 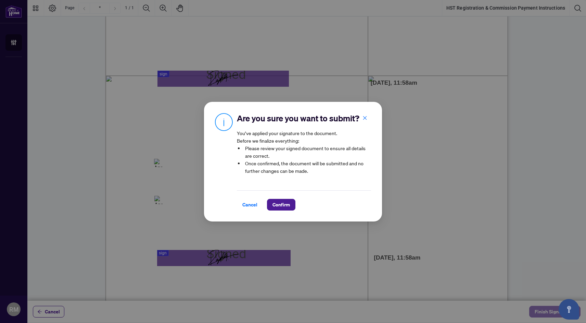 What do you see at coordinates (308, 167) in the screenshot?
I see `li: Once confirmed, the document will be submitted and no further changes can be made.` at bounding box center [308, 167].